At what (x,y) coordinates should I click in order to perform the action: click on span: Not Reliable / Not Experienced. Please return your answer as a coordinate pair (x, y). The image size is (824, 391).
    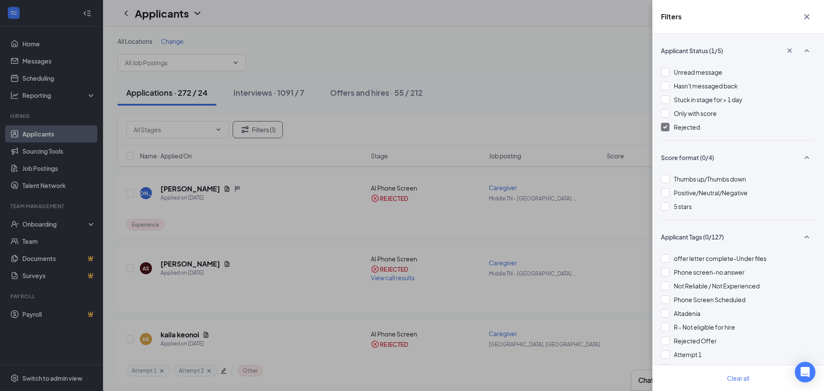
    Looking at the image, I should click on (717, 286).